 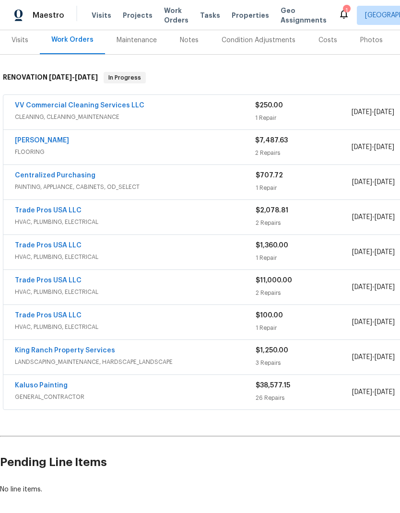 What do you see at coordinates (271, 140) in the screenshot?
I see `span: $7,487.63` at bounding box center [271, 140].